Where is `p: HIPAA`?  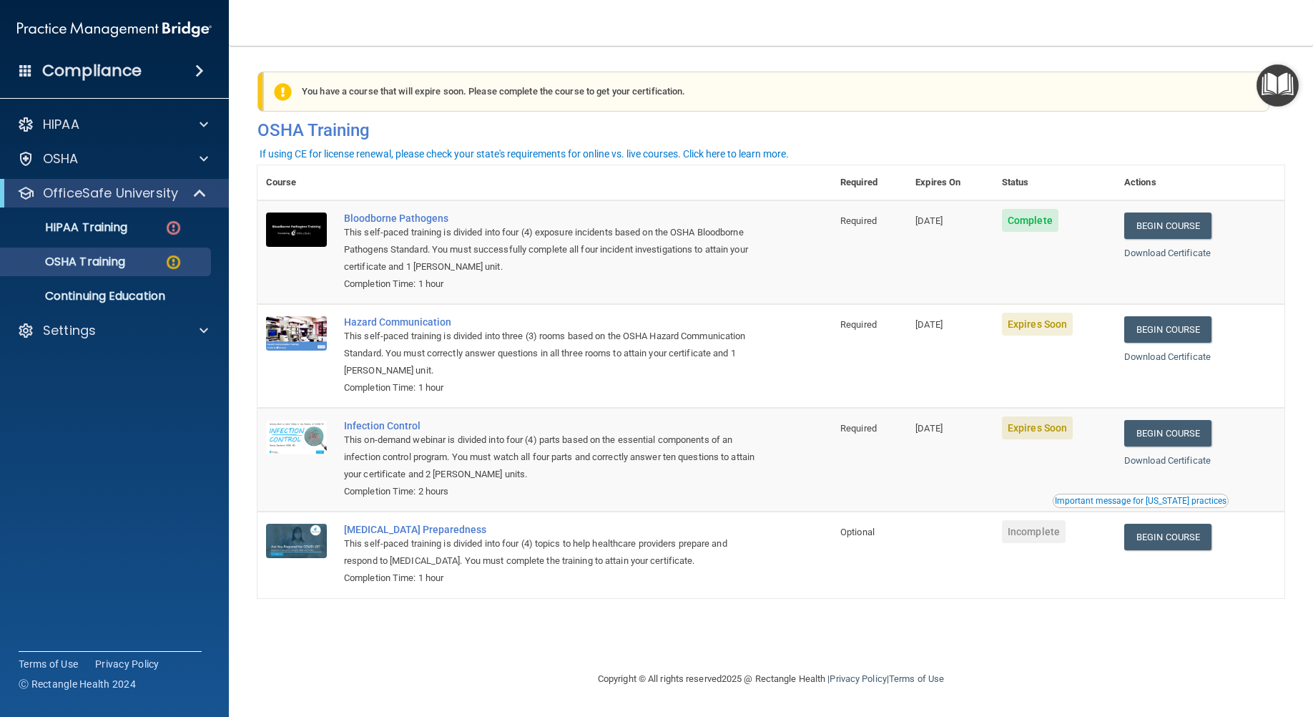 p: HIPAA is located at coordinates (61, 124).